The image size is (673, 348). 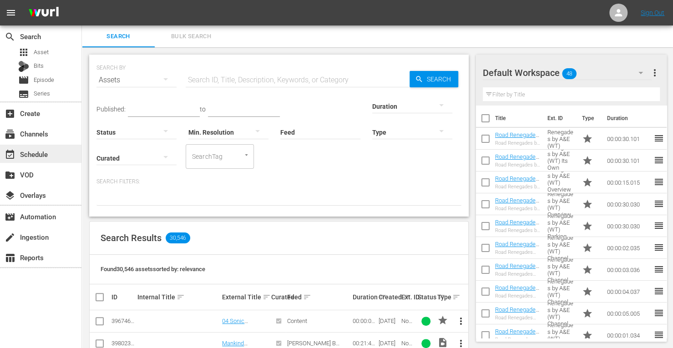 I want to click on span: apps, so click(x=24, y=52).